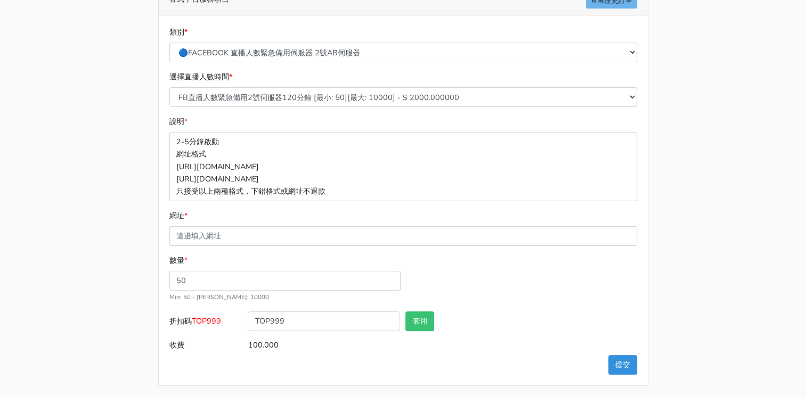 This screenshot has height=397, width=806. Describe the element at coordinates (178, 216) in the screenshot. I see `label: 網址` at that location.